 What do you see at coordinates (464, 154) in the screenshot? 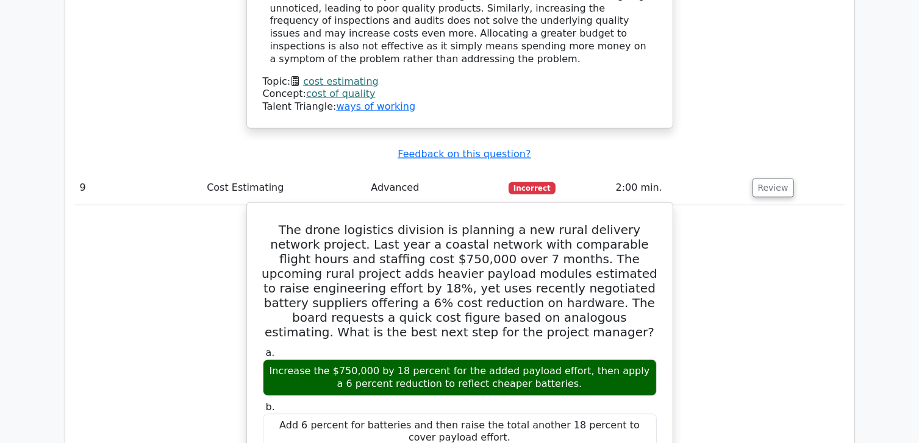
I see `u: Feedback on this question?` at bounding box center [464, 154].